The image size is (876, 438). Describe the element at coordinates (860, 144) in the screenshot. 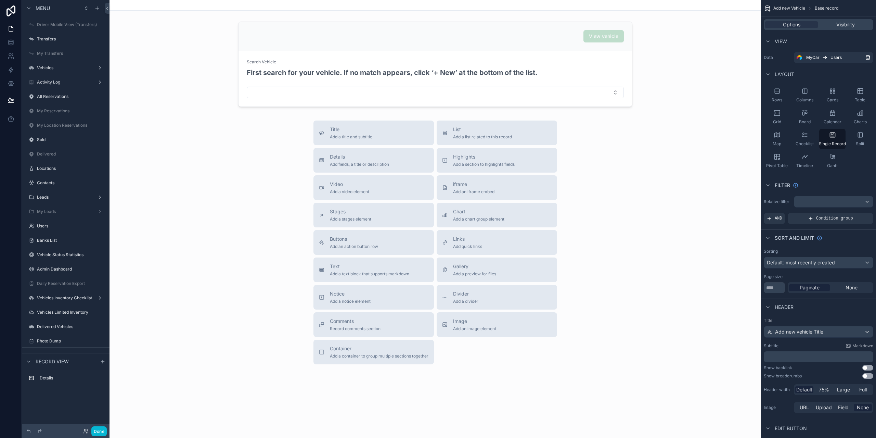

I see `span: Split` at that location.